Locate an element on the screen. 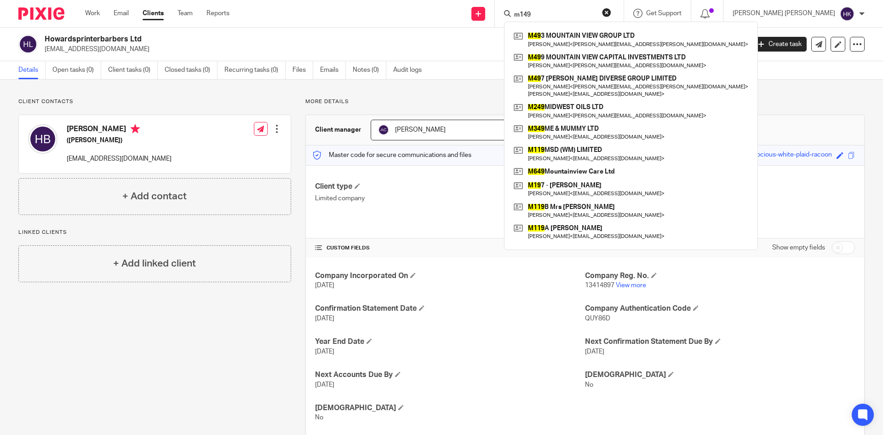 This screenshot has width=883, height=435. h3: Client manager is located at coordinates (338, 130).